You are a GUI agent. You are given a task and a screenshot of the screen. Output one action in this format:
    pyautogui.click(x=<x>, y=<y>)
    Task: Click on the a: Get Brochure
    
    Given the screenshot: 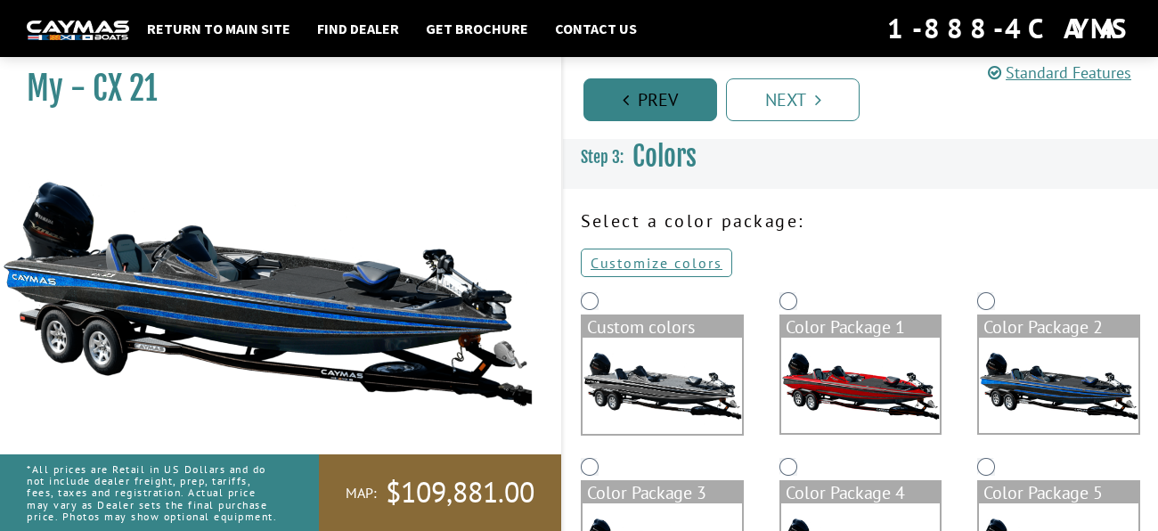 What is the action you would take?
    pyautogui.click(x=476, y=29)
    